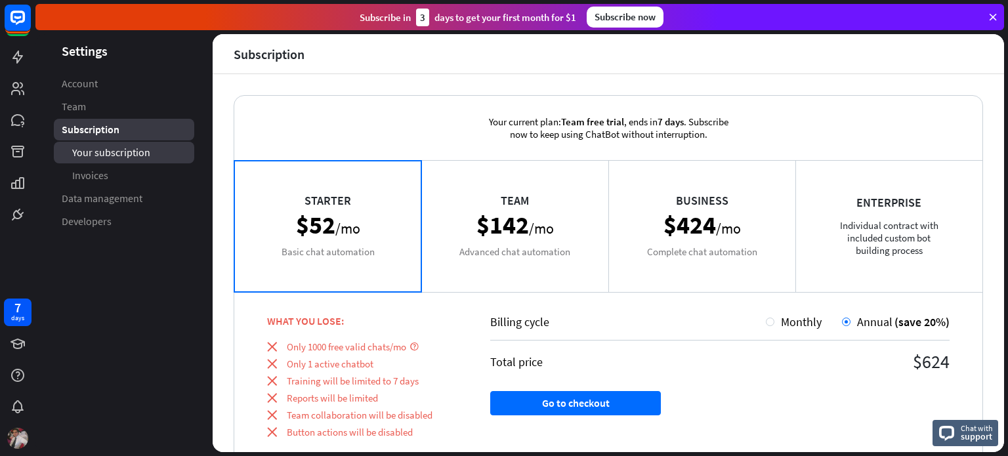 This screenshot has height=456, width=1008. Describe the element at coordinates (593, 121) in the screenshot. I see `span: Team free trial` at that location.